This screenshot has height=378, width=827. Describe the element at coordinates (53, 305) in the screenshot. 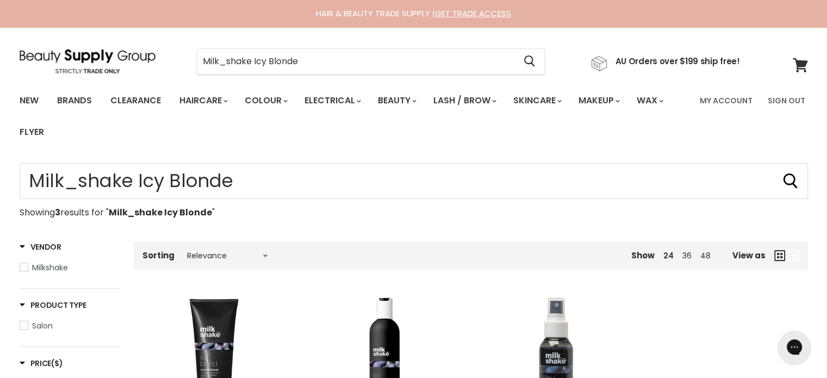

I see `h3: Product Type` at that location.